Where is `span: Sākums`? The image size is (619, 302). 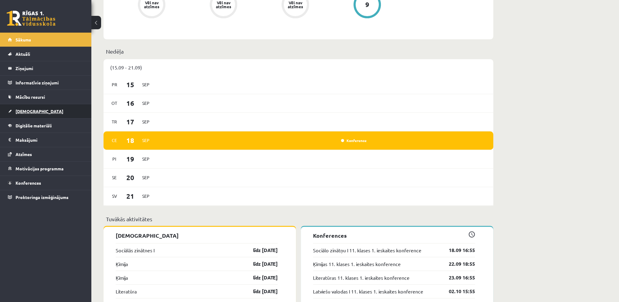
span: Sākums is located at coordinates (23, 40).